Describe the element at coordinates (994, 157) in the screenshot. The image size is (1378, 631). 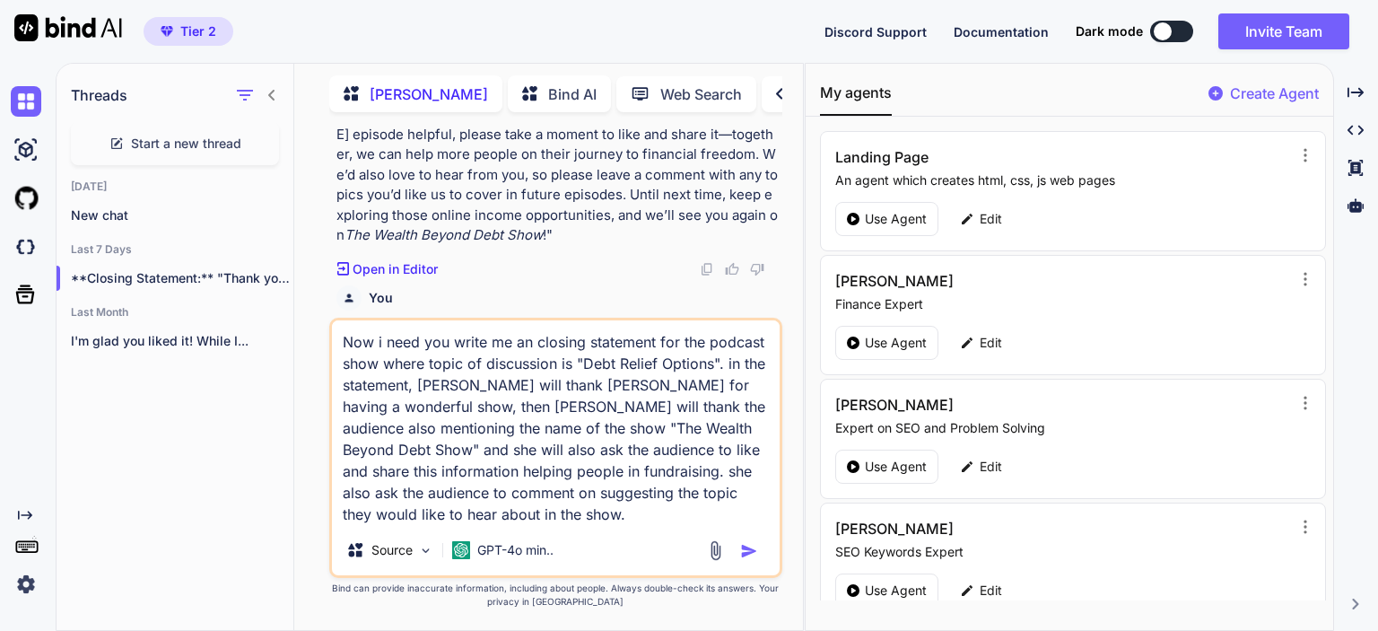
I see `h3: Landing Page` at that location.